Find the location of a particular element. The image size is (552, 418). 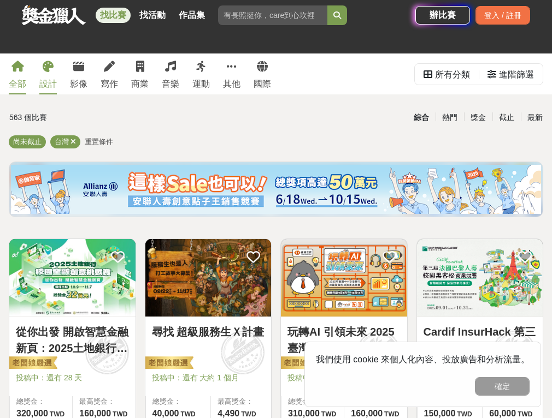

a: 找活動 is located at coordinates (152, 15).